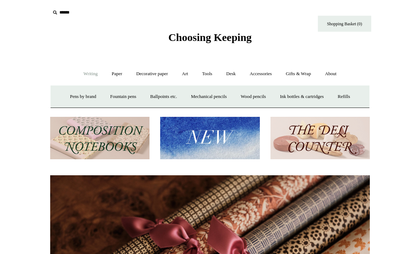 The image size is (420, 254). What do you see at coordinates (210, 40) in the screenshot?
I see `a: Choosing Keeping` at bounding box center [210, 40].